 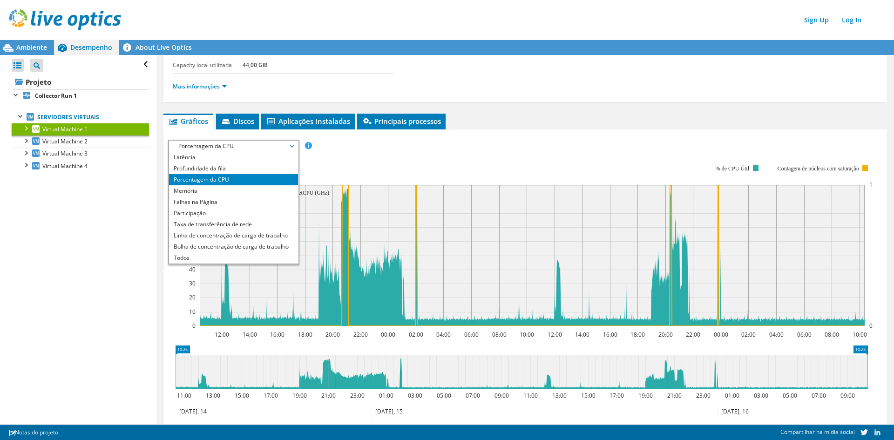 I want to click on b: 44,00 GiB, so click(x=255, y=65).